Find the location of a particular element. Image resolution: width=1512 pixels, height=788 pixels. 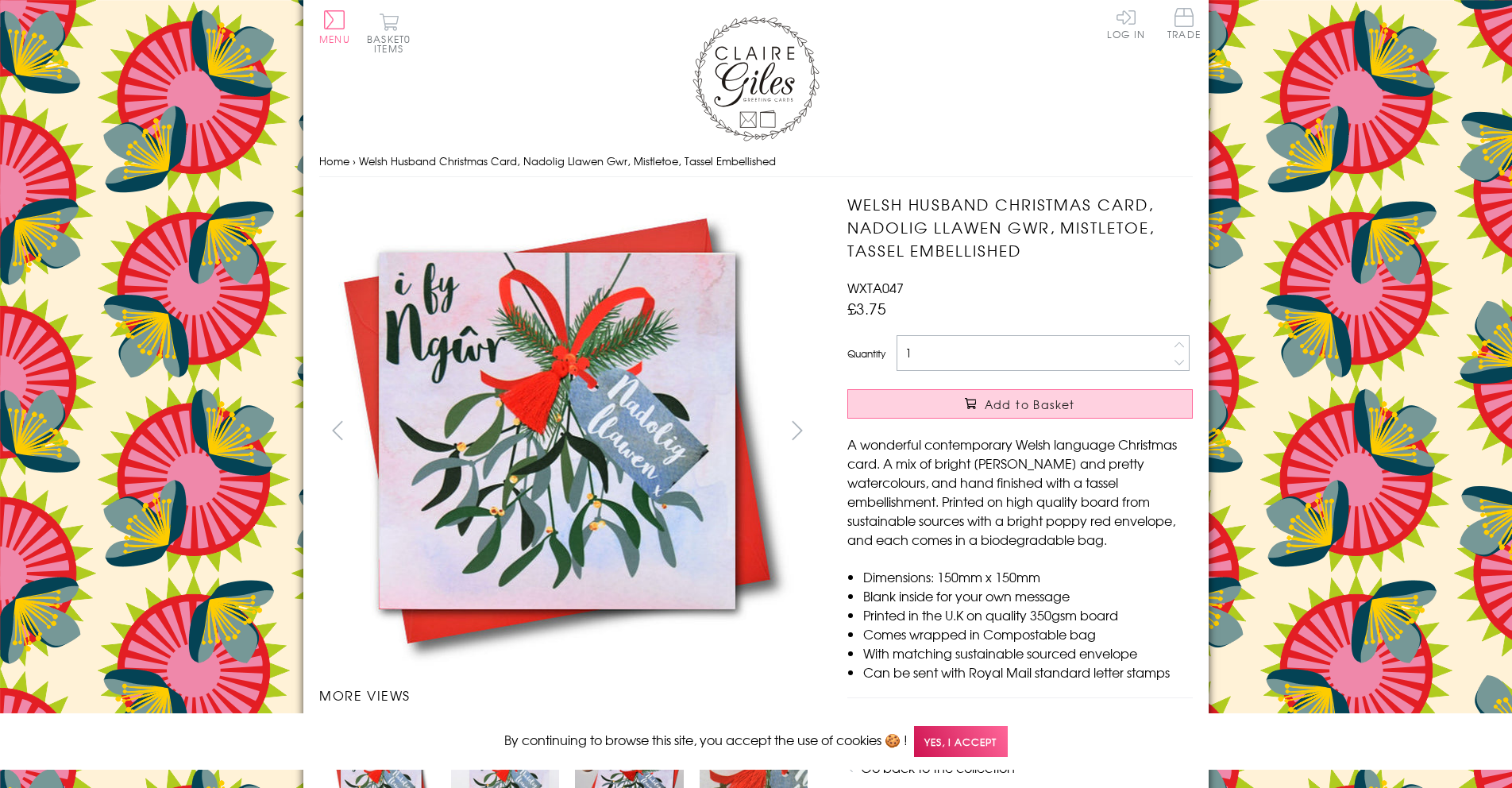

li: Printed in the U.K on quality 350gsm board is located at coordinates (1027, 615).